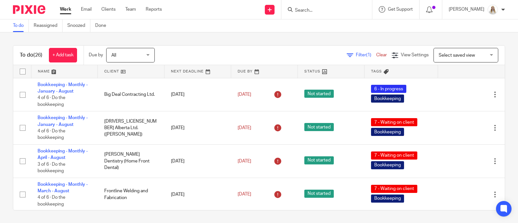 The height and width of the screenshot is (223, 518). I want to click on p: Due by, so click(96, 55).